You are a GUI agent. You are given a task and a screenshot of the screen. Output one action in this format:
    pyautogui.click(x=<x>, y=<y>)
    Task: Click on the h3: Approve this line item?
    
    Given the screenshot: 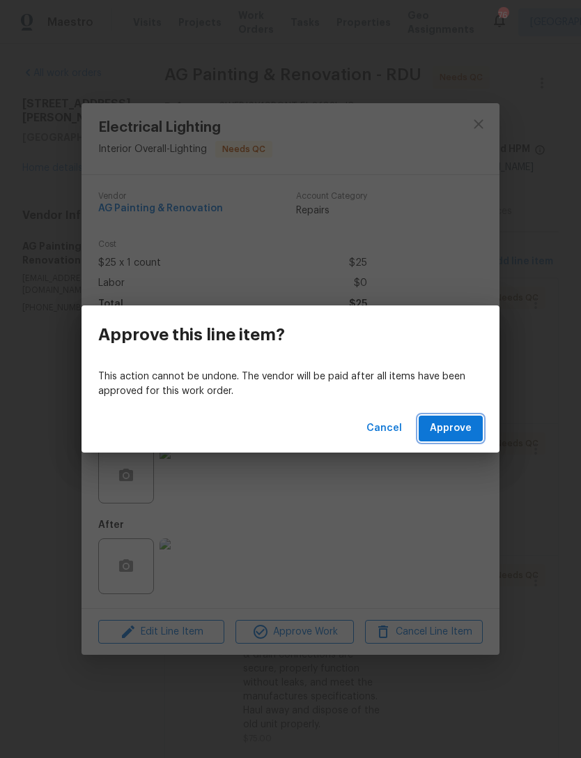 What is the action you would take?
    pyautogui.click(x=192, y=335)
    